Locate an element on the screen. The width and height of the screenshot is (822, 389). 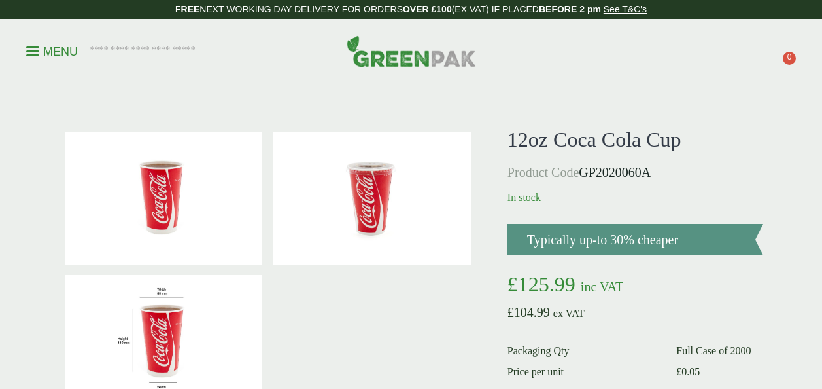
bdi: 0.05 is located at coordinates (688, 371).